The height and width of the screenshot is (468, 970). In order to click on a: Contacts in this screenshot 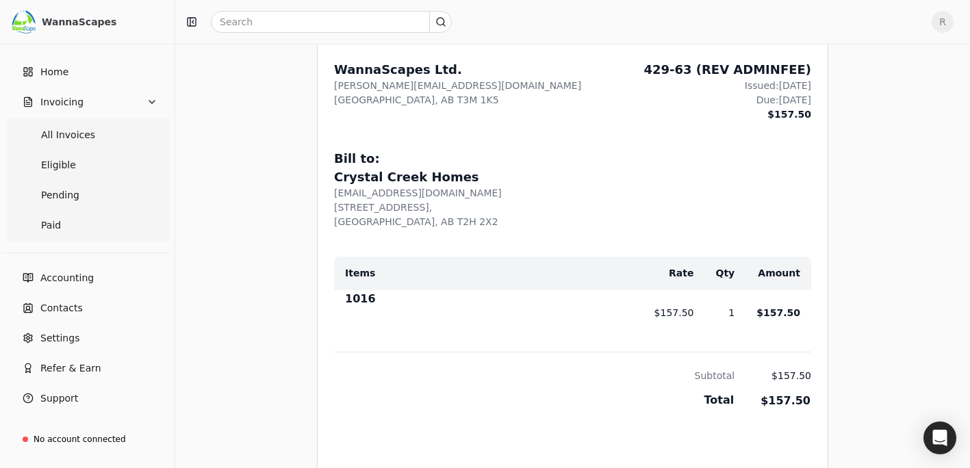, I will do `click(87, 308)`.